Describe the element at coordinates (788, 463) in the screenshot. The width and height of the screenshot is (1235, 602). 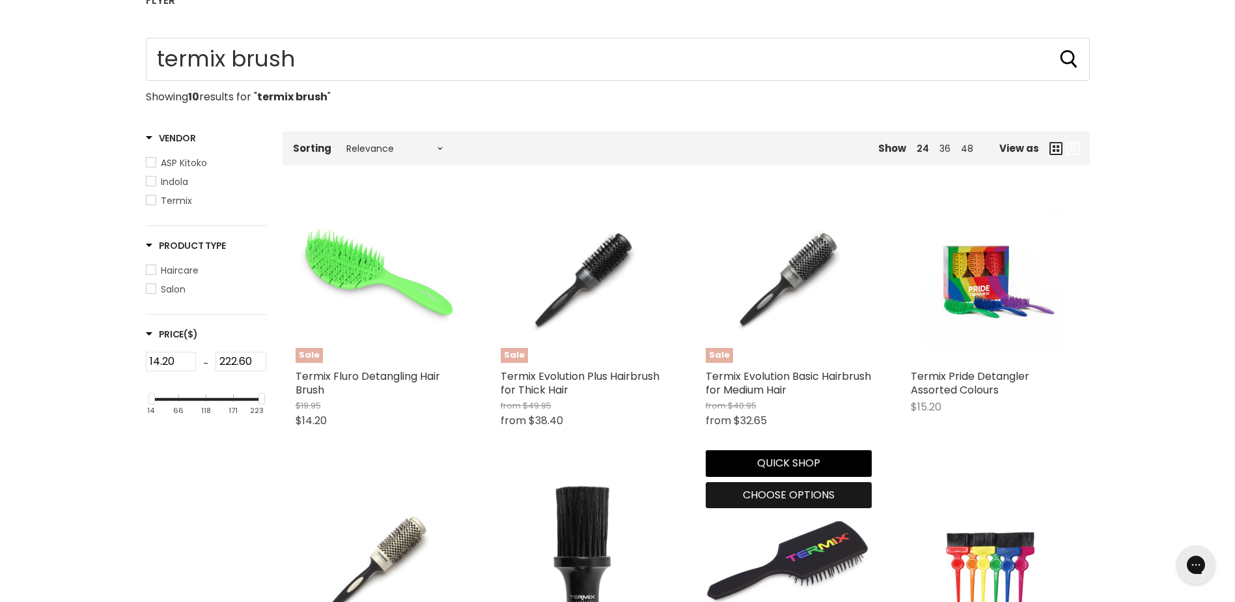
I see `button: Quick shop` at that location.